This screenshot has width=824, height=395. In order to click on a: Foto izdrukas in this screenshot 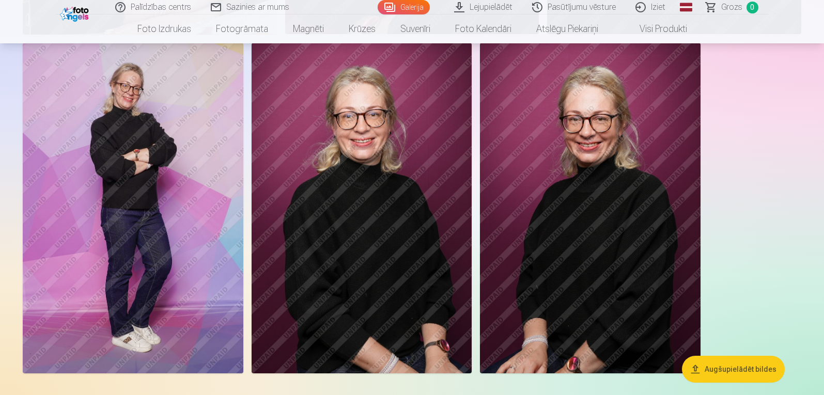, I will do `click(164, 29)`.